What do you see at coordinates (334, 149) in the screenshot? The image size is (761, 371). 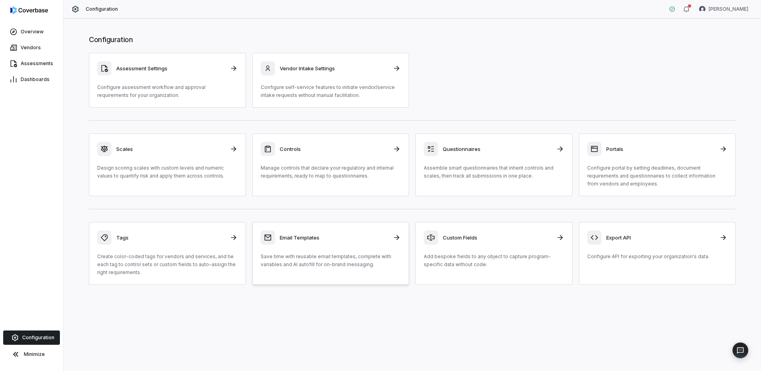 I see `h3: Controls` at bounding box center [334, 149].